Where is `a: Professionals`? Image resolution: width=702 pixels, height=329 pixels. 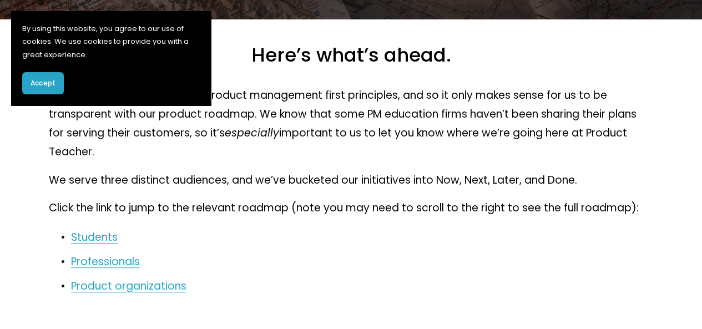 a: Professionals is located at coordinates (105, 261).